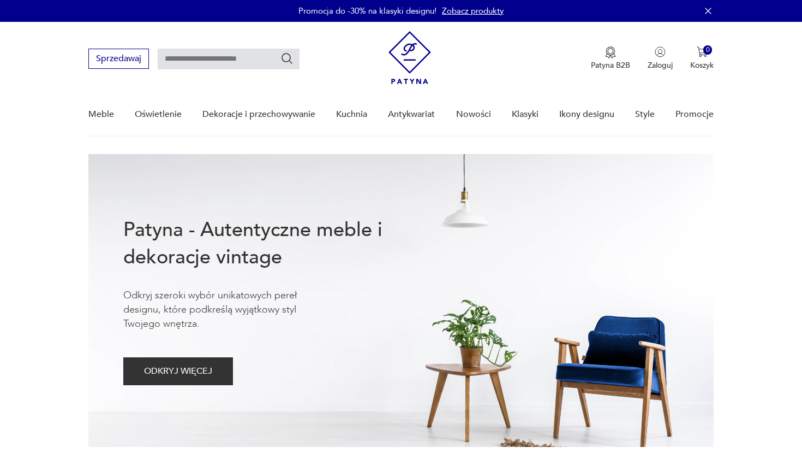  I want to click on p: Patyna B2B, so click(611, 65).